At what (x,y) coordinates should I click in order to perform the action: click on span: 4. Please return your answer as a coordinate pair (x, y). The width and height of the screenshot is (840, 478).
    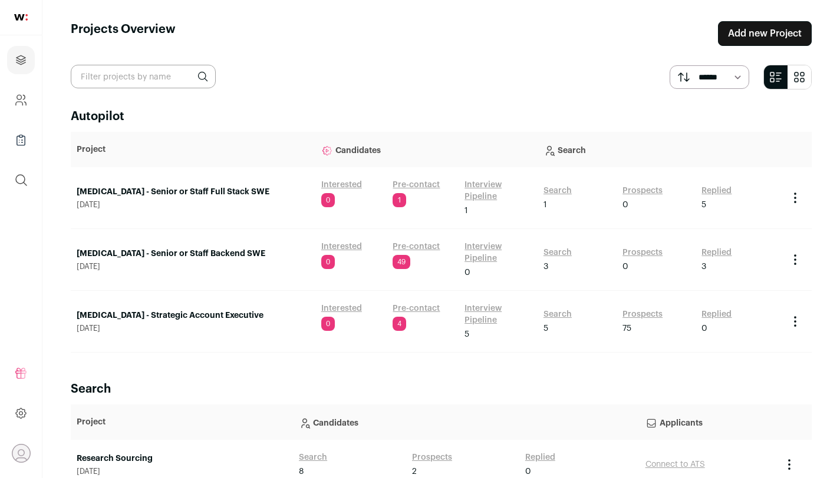
    Looking at the image, I should click on (399, 324).